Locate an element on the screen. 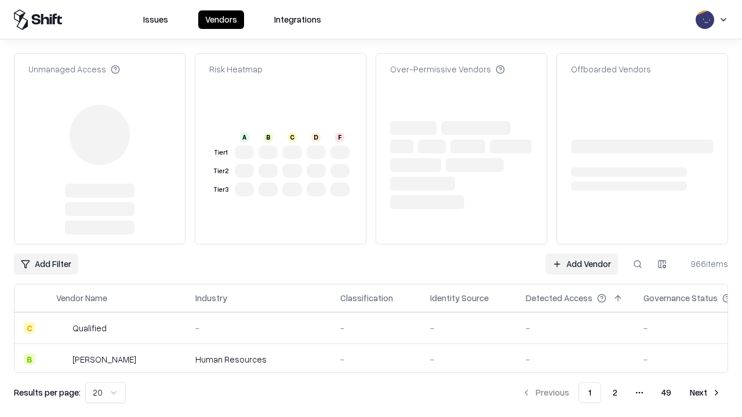 The height and width of the screenshot is (417, 742). p: Results per page: is located at coordinates (47, 392).